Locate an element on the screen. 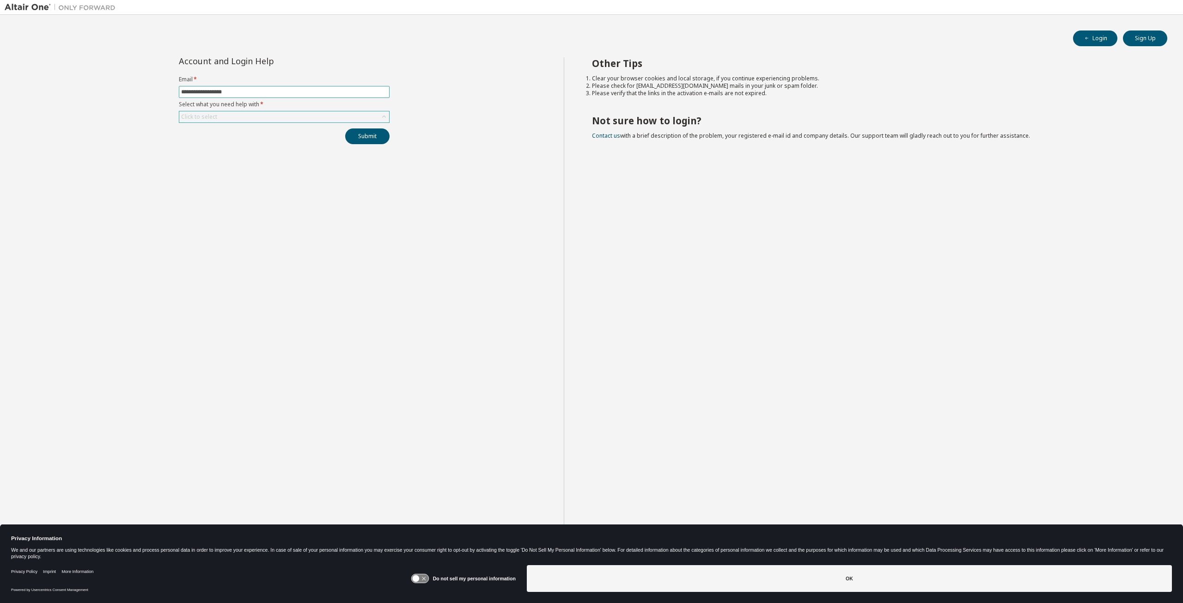 The width and height of the screenshot is (1183, 603). h2: Not sure how to login? is located at coordinates (871, 121).